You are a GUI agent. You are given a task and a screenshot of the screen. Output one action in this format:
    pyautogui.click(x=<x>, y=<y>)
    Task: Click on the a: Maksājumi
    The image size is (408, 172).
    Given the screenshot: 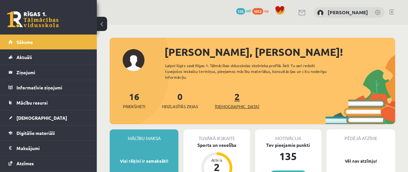 What is the action you would take?
    pyautogui.click(x=48, y=148)
    